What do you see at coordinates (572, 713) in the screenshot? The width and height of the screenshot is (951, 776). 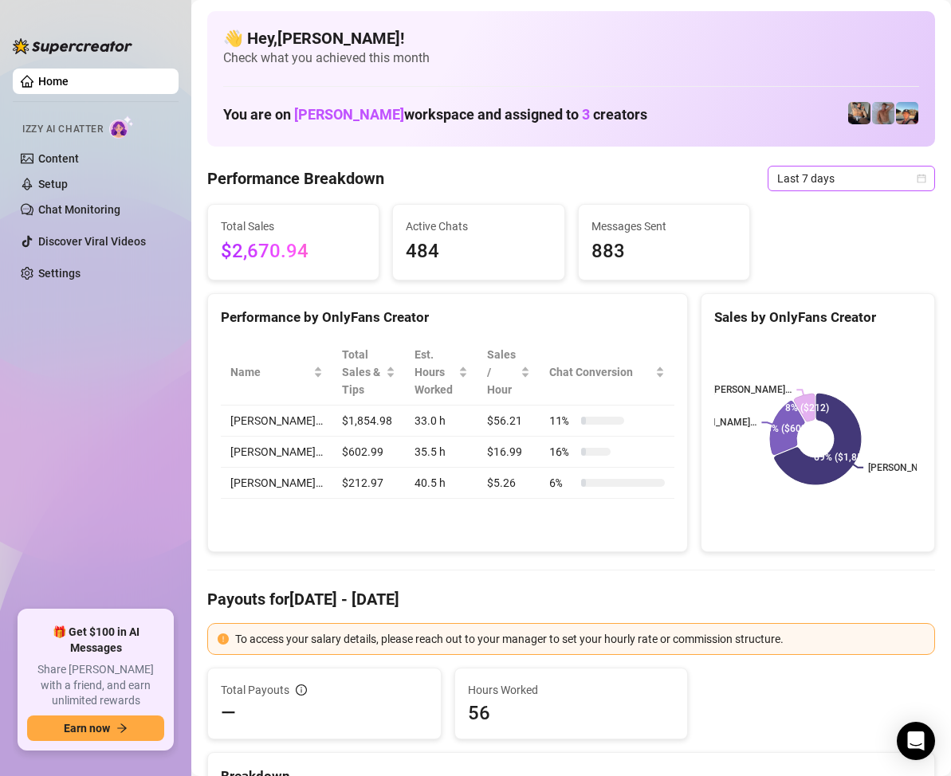 I see `span: 56` at bounding box center [572, 713].